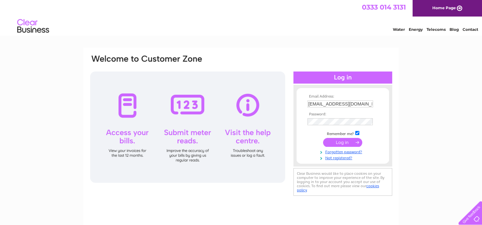  Describe the element at coordinates (338, 188) in the screenshot. I see `a: cookies policy` at that location.